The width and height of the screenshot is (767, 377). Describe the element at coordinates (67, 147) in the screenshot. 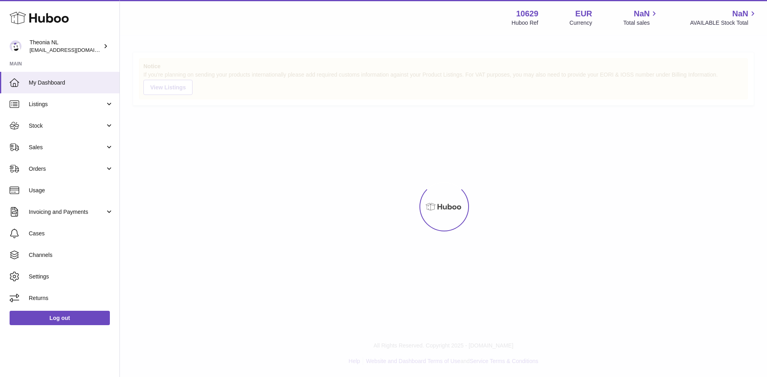

I see `span: Sales` at that location.